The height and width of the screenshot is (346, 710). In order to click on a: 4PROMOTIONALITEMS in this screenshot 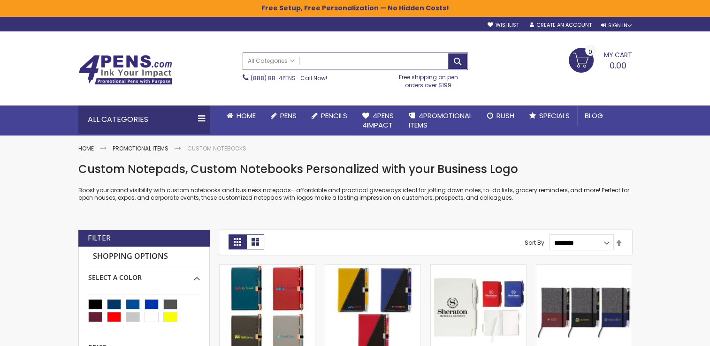, I will do `click(440, 121)`.